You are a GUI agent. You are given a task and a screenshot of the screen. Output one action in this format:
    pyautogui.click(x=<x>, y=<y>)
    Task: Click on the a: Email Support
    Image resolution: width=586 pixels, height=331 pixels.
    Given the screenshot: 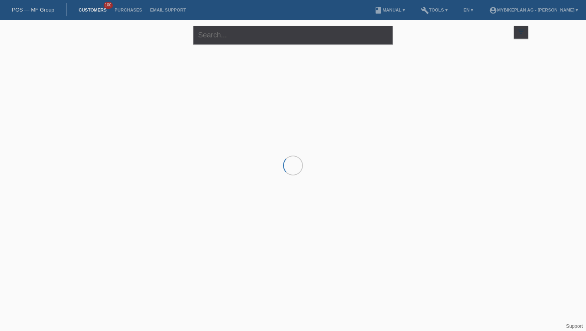 What is the action you would take?
    pyautogui.click(x=168, y=10)
    